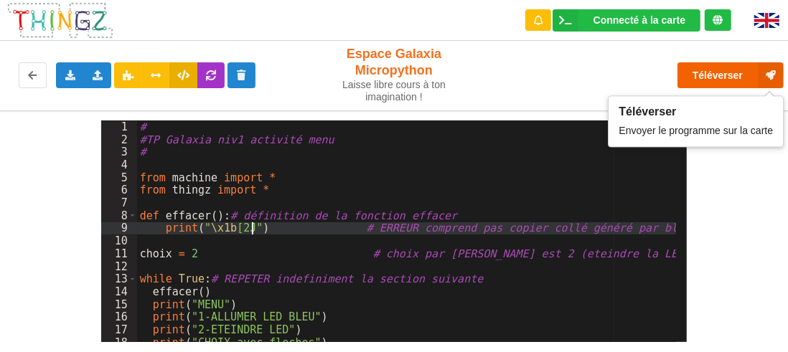  I want to click on div: 5, so click(119, 178).